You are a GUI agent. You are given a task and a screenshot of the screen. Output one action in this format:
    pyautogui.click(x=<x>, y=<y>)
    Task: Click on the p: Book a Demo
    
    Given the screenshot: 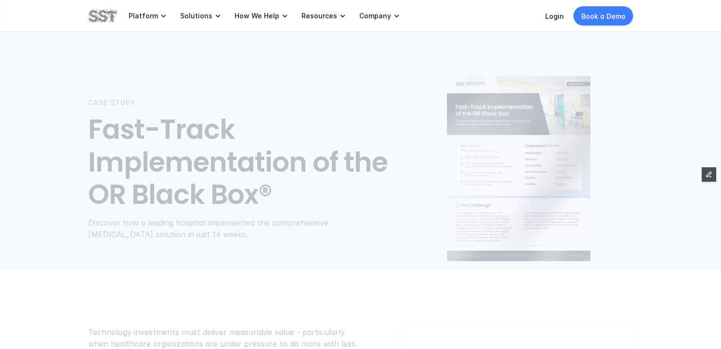 What is the action you would take?
    pyautogui.click(x=604, y=16)
    